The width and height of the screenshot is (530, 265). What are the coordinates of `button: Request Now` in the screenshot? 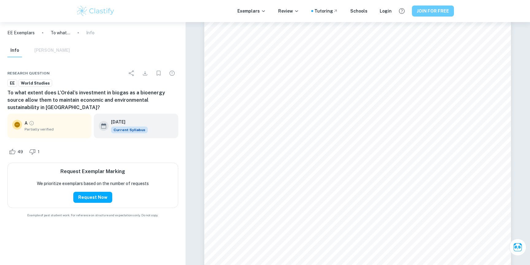 It's located at (93, 197).